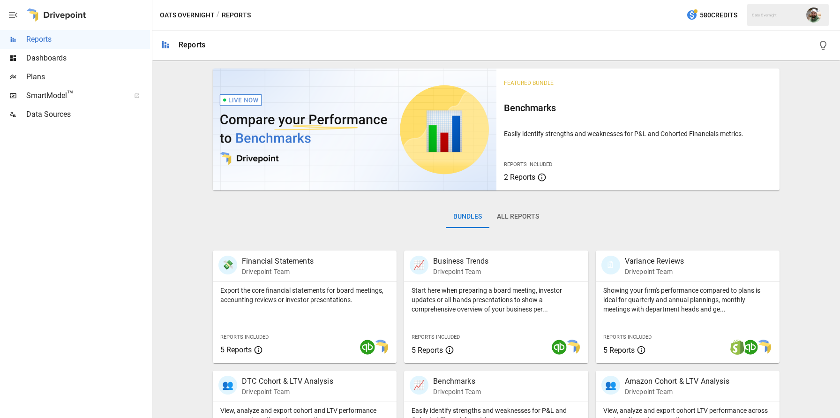  I want to click on span: Featured Bundle, so click(529, 83).